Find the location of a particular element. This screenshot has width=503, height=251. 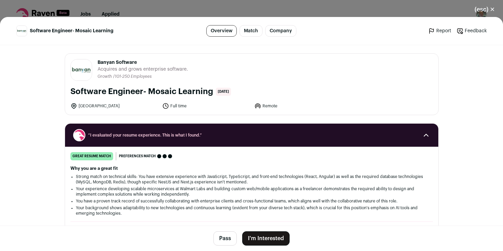

button: Close modal is located at coordinates (485, 9).